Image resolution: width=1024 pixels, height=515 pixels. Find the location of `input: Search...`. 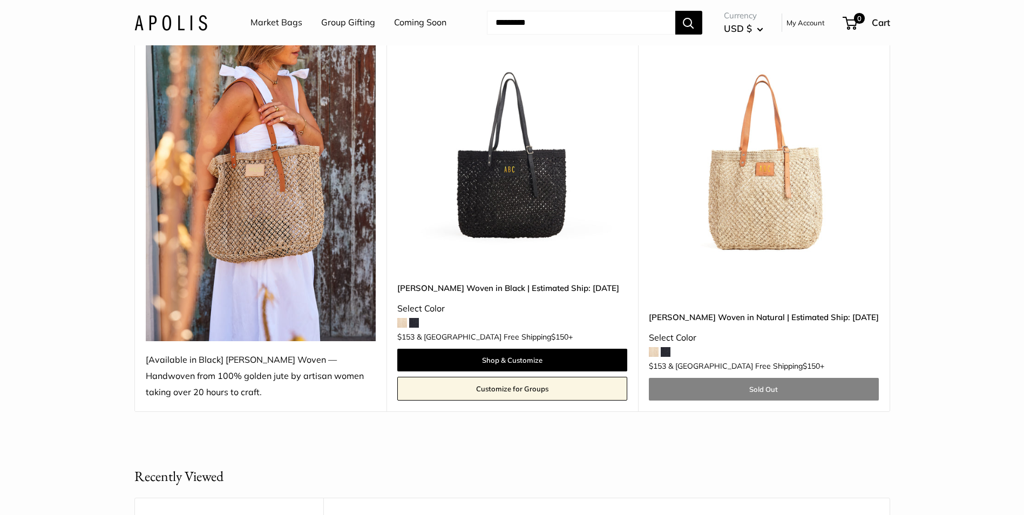

input: Search... is located at coordinates (581, 23).